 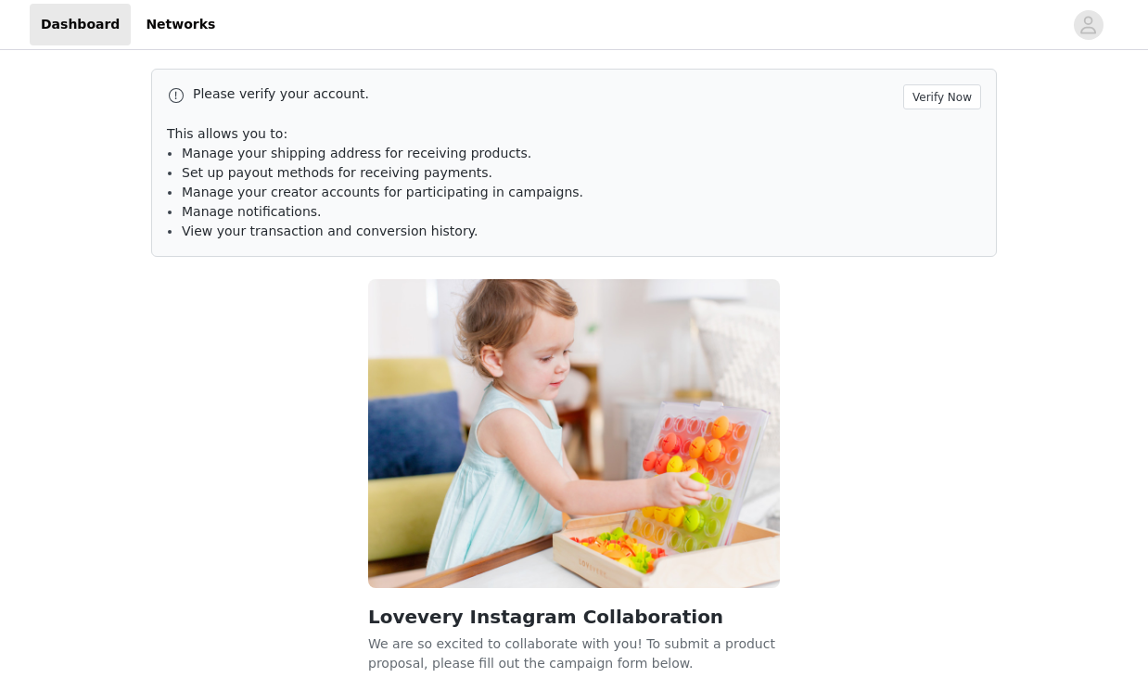 I want to click on span: Manage your shipping address for receiving products., so click(x=356, y=153).